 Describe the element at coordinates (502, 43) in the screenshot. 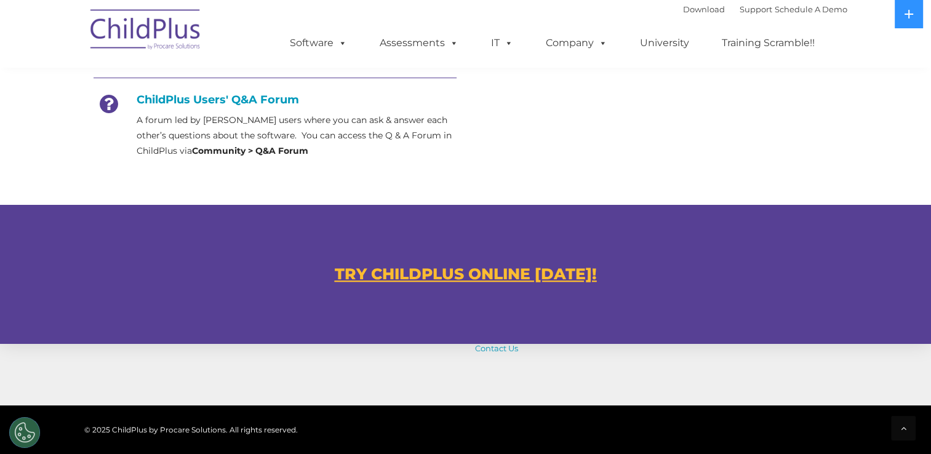

I see `a: IT` at that location.